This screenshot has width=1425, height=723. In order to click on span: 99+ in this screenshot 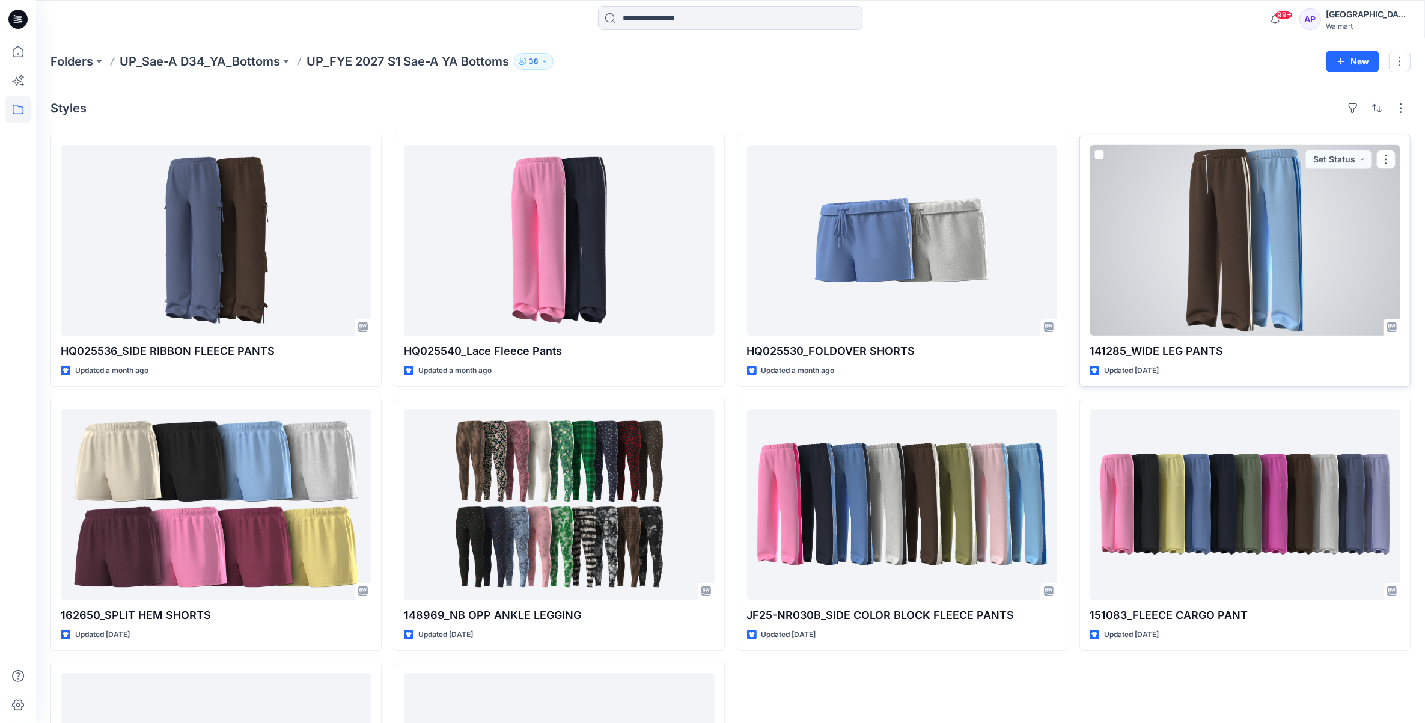, I will do `click(1284, 15)`.